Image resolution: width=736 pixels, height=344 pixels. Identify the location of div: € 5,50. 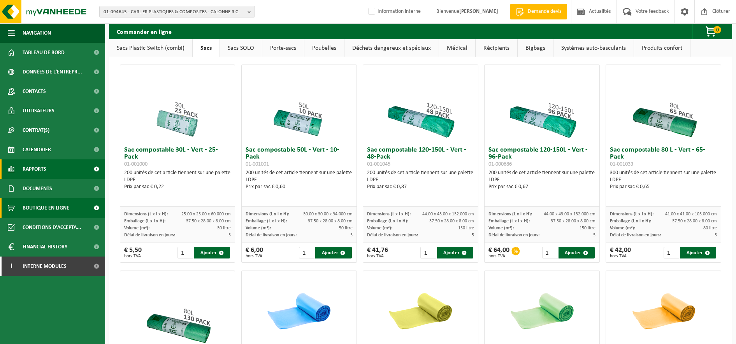
(133, 253).